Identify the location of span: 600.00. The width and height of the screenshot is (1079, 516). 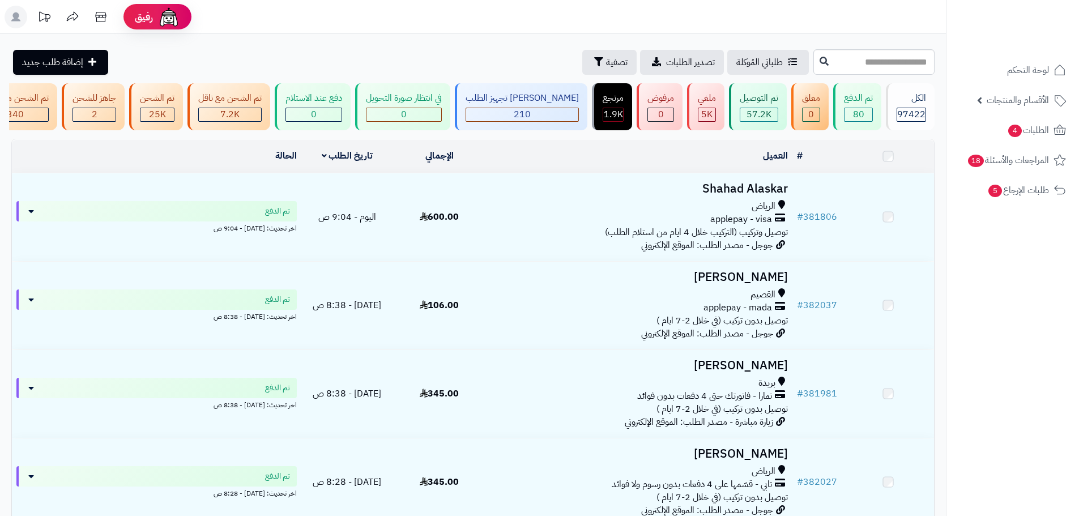
(439, 217).